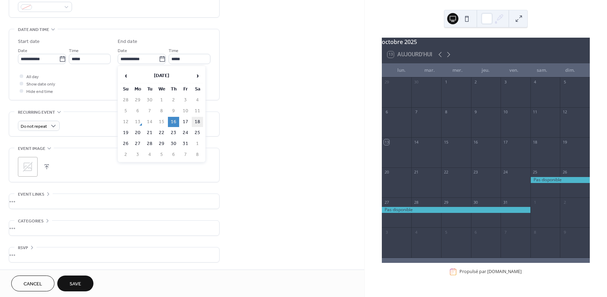 The width and height of the screenshot is (607, 297). I want to click on span: RSVP, so click(23, 247).